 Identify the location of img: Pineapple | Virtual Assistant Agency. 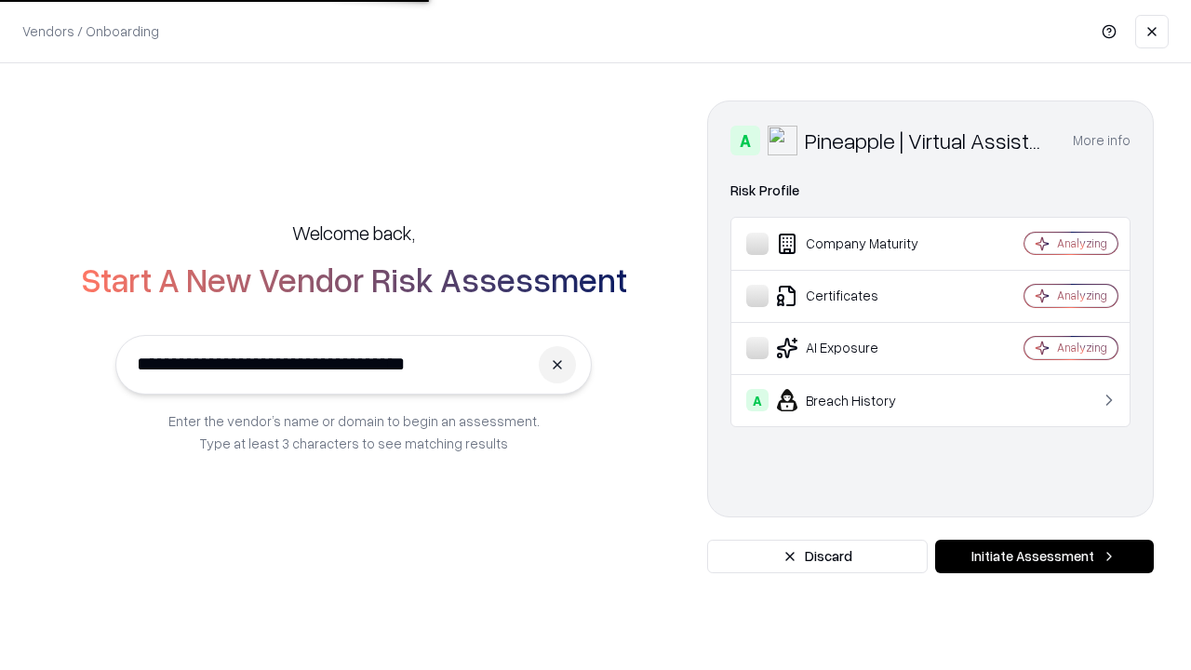
(782, 140).